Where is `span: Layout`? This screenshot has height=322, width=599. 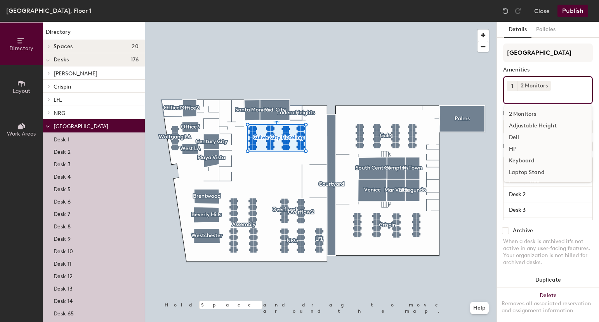
span: Layout is located at coordinates (21, 91).